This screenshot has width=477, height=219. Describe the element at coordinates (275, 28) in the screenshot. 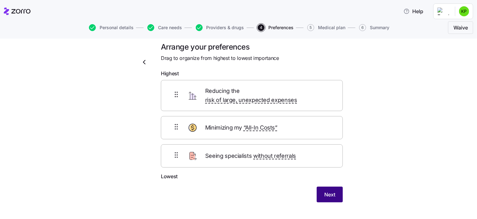

I see `button: 4Preferences` at that location.